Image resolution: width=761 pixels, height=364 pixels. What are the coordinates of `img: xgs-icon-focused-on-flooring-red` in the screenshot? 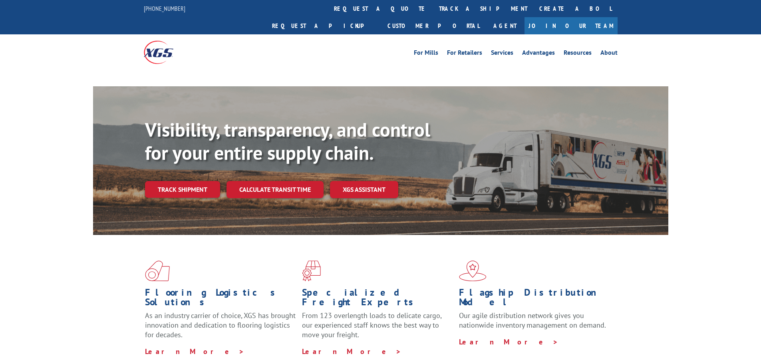 It's located at (311, 271).